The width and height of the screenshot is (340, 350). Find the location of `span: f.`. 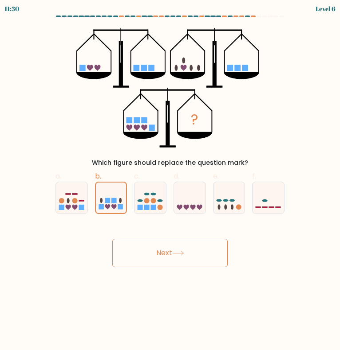

span: f. is located at coordinates (254, 176).